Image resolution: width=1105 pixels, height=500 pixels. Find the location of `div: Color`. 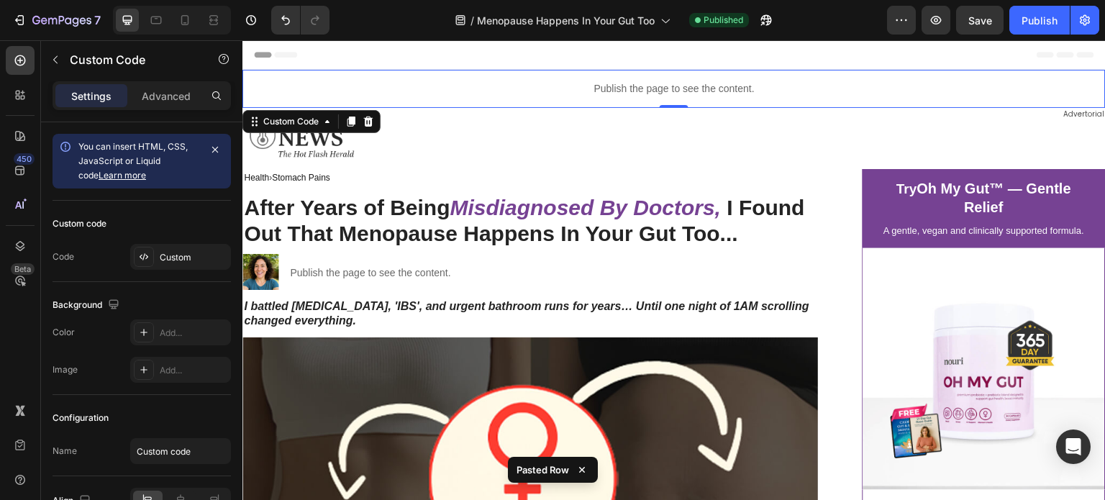

div: Color is located at coordinates (63, 332).